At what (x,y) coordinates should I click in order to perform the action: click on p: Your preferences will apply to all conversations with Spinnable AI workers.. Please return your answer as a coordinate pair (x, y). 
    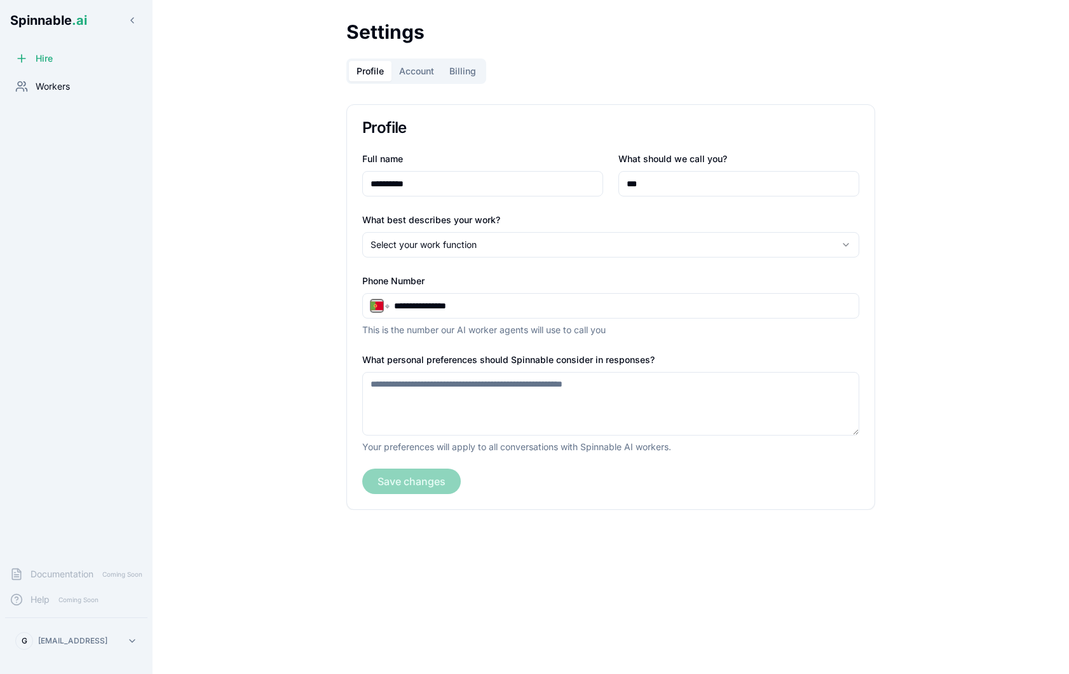
    Looking at the image, I should click on (611, 447).